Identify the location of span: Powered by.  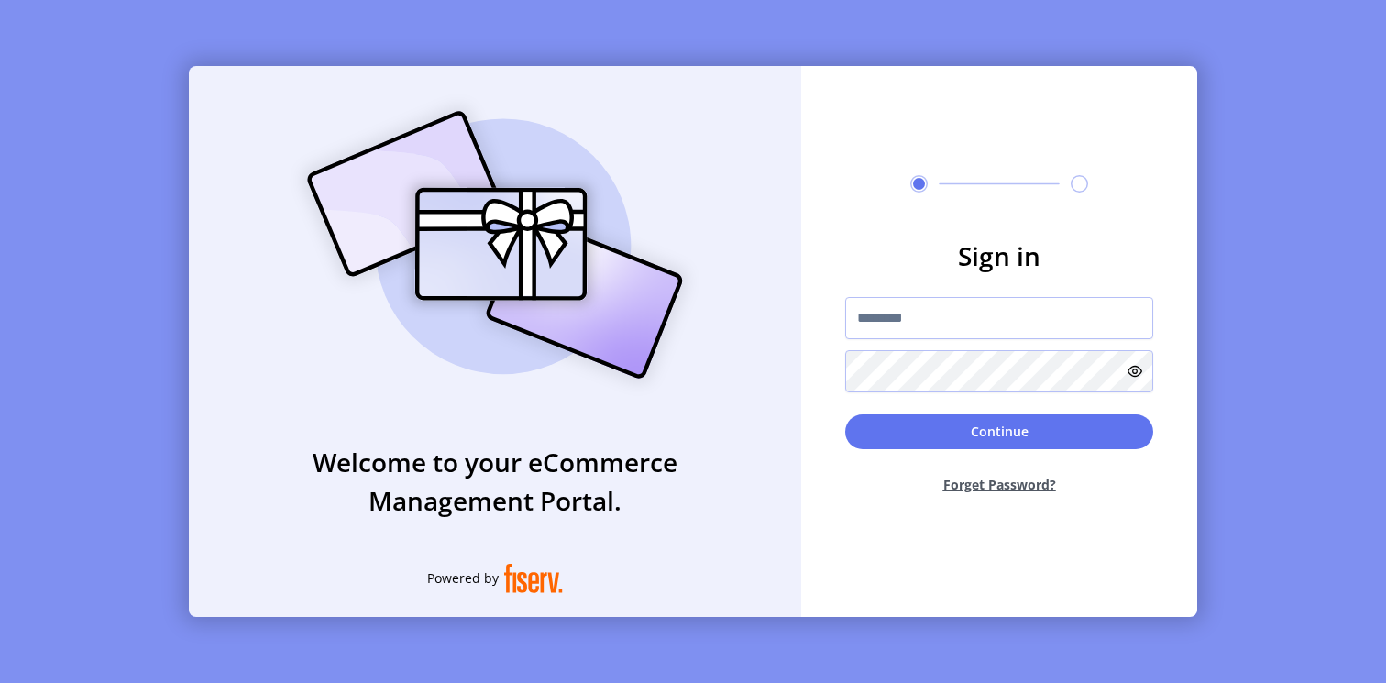
(463, 577).